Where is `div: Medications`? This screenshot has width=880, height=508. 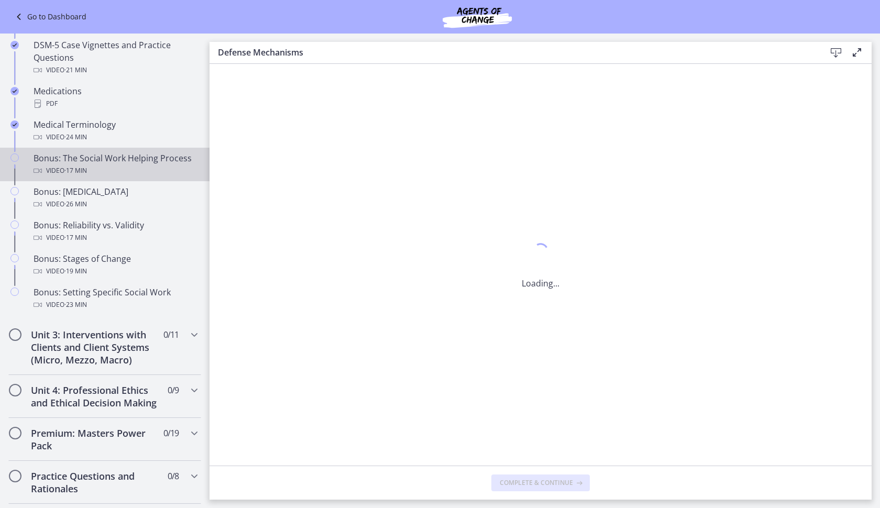
div: Medications is located at coordinates (115, 97).